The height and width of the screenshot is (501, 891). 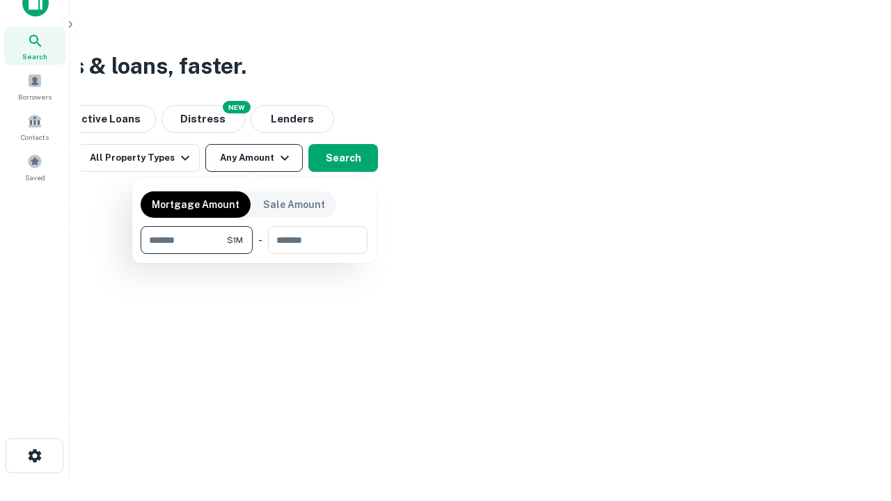 What do you see at coordinates (196, 205) in the screenshot?
I see `p: Mortgage Amount` at bounding box center [196, 205].